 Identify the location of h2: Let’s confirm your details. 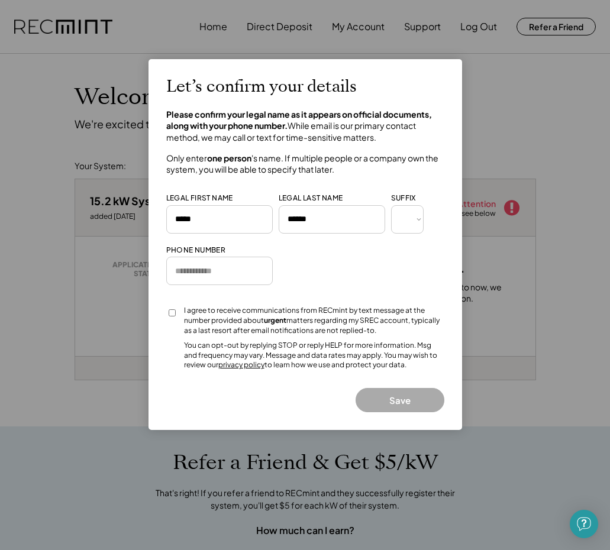
(262, 87).